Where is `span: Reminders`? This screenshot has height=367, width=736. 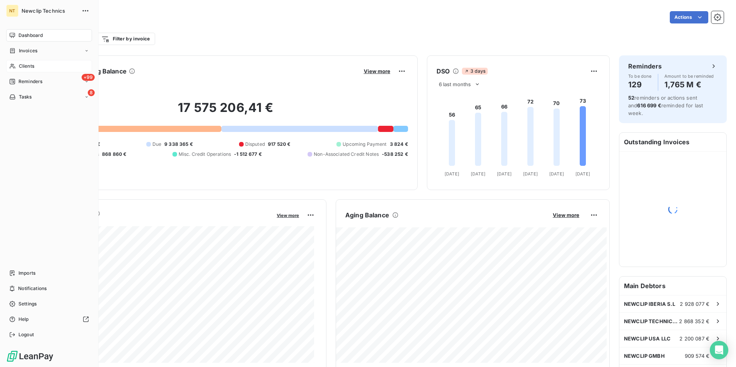
span: Reminders is located at coordinates (30, 82).